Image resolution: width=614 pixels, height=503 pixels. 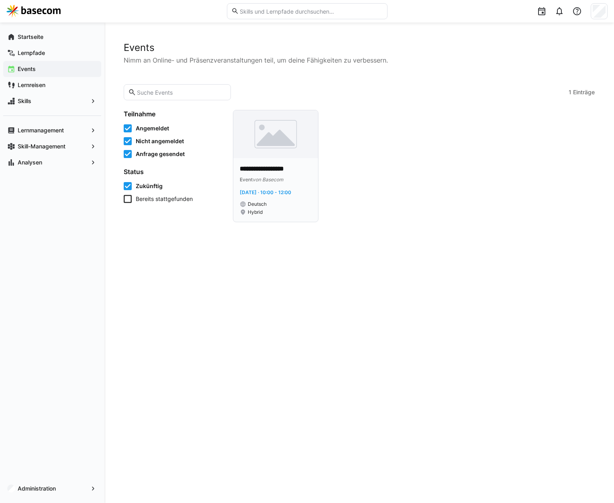 What do you see at coordinates (173, 172) in the screenshot?
I see `h4: Status` at bounding box center [173, 172].